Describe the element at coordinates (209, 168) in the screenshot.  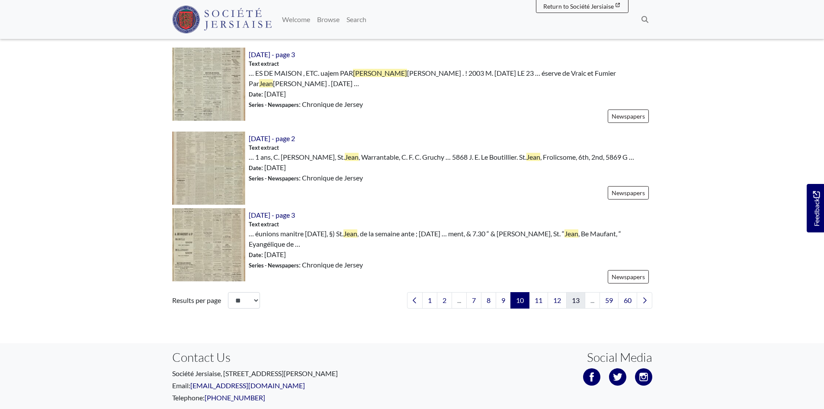
I see `img: 21st September 1895 - page 2` at that location.